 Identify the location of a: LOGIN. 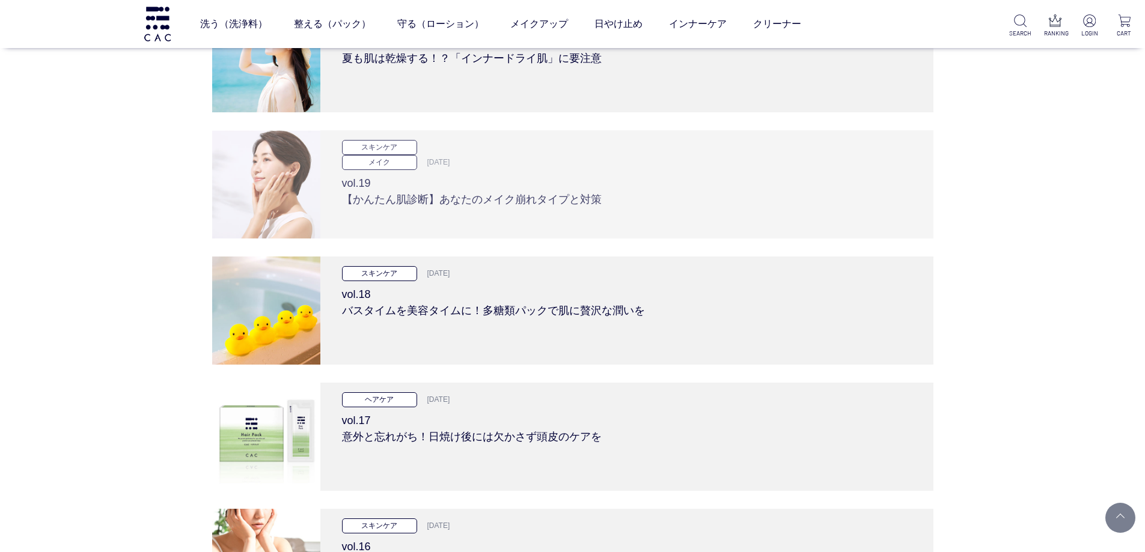
(1089, 26).